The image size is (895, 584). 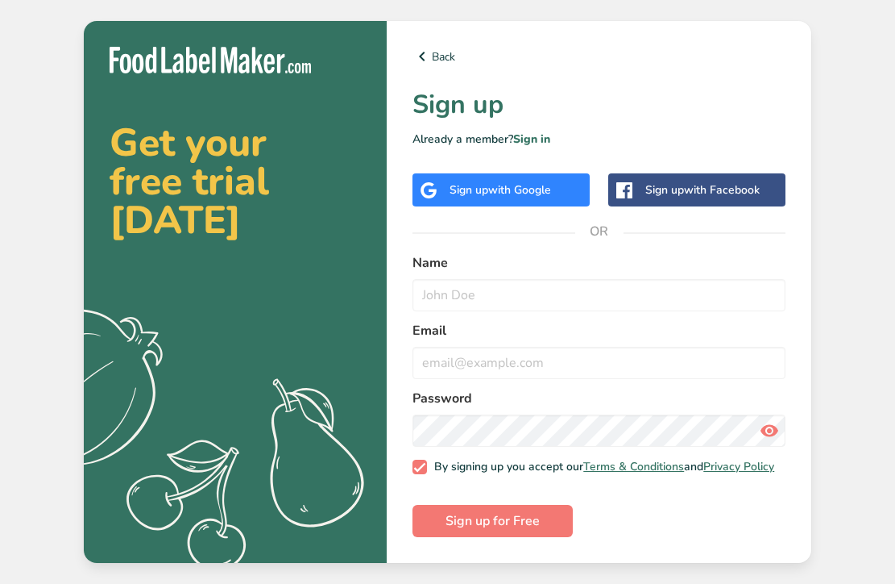 What do you see at coordinates (599, 330) in the screenshot?
I see `label: Email` at bounding box center [599, 330].